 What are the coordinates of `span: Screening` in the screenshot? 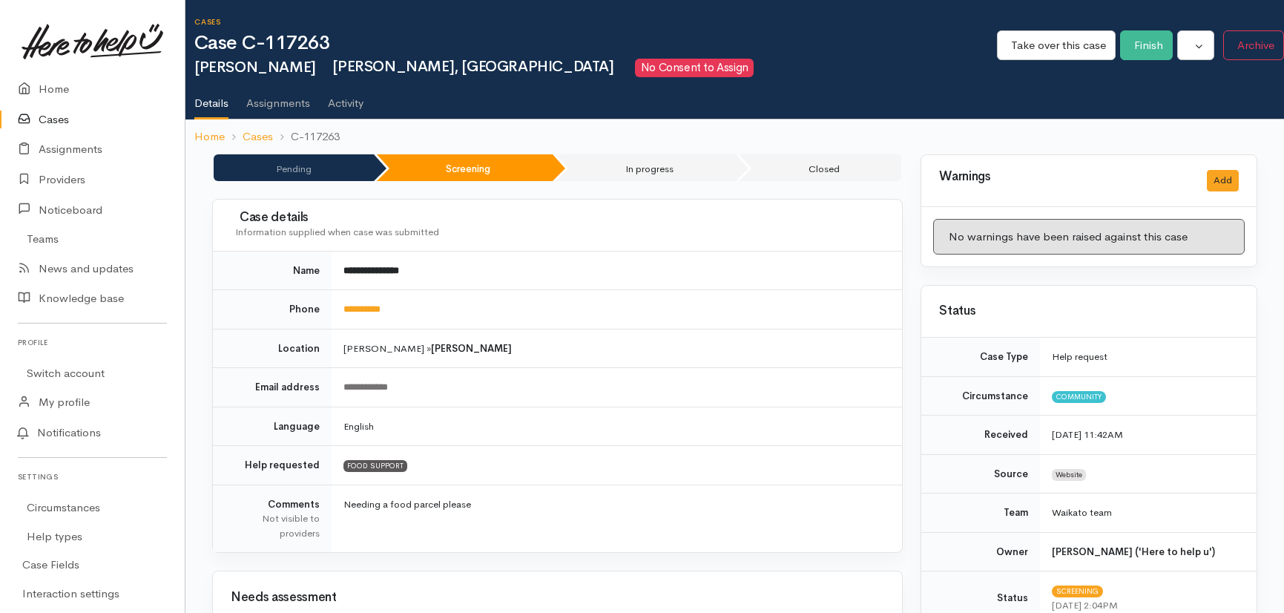 It's located at (1077, 591).